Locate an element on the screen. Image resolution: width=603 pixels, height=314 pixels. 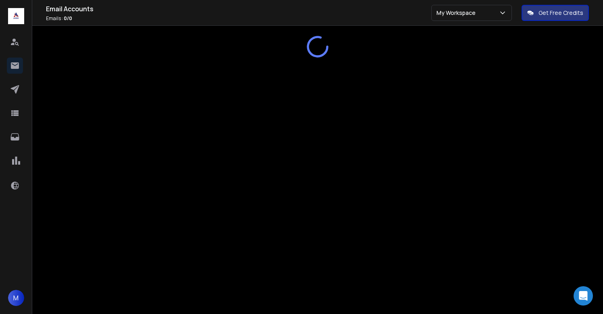
p: Get Free Credits is located at coordinates (561, 13).